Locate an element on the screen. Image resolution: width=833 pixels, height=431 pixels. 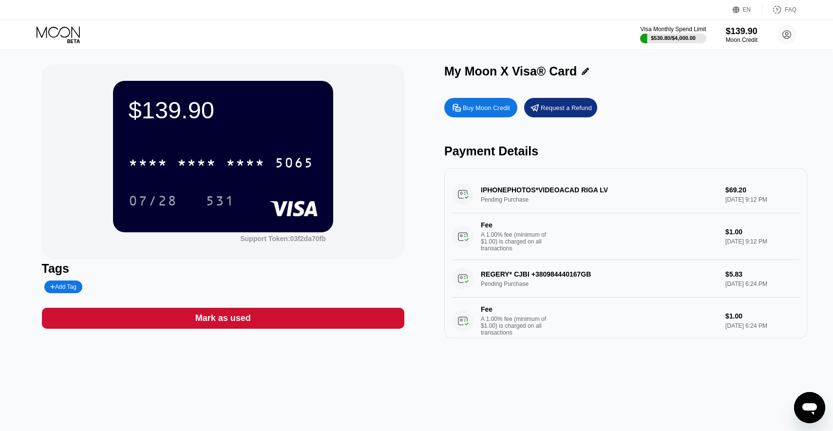
div: $530.80 / $4,000.00 is located at coordinates (674, 38).